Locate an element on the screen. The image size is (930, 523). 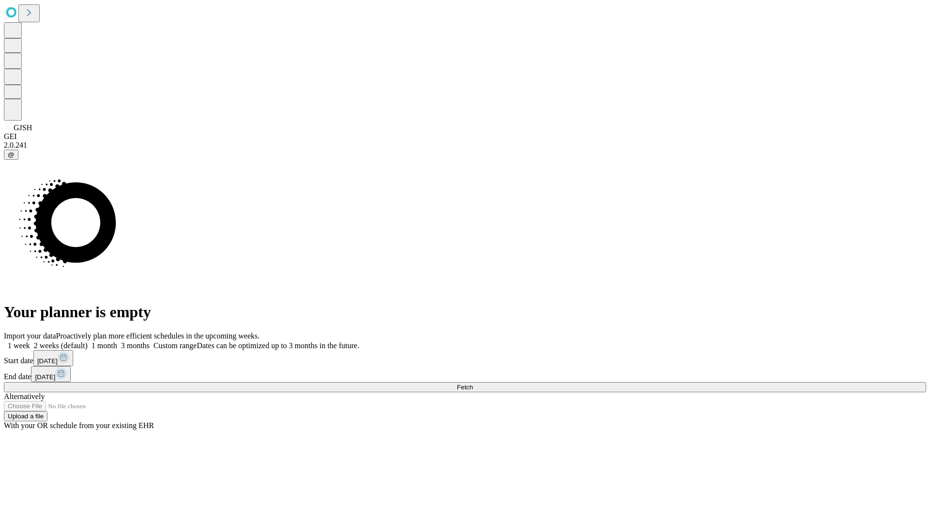
button: Upload a file is located at coordinates (26, 416).